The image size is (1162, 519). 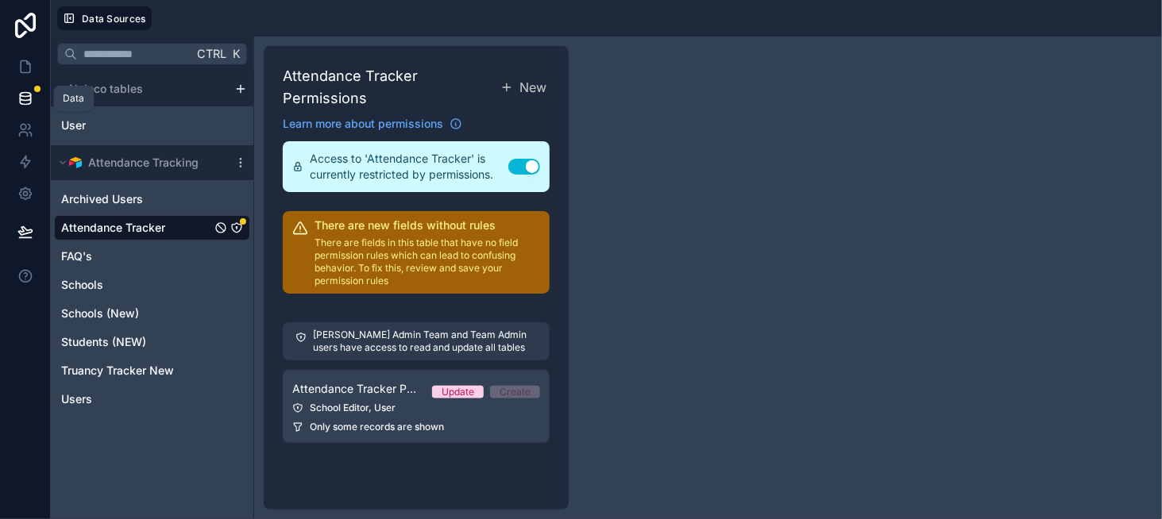 I want to click on div: Update, so click(x=458, y=392).